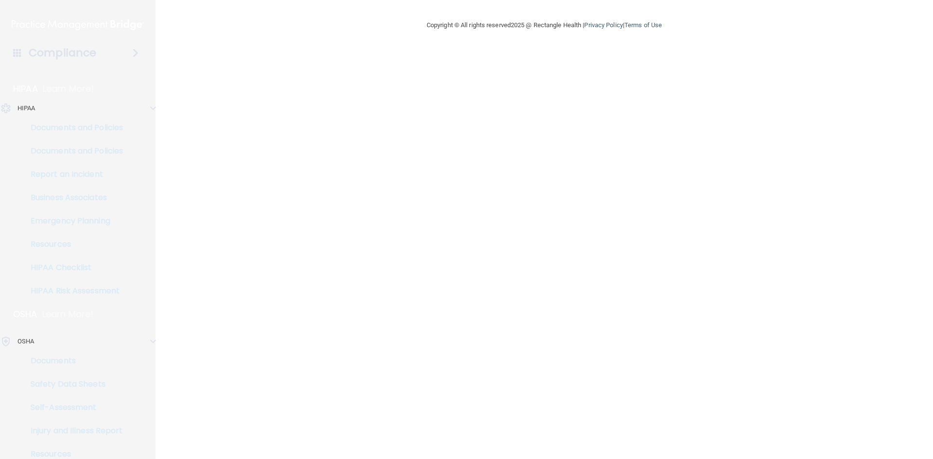  I want to click on div: Copyright © All rights reserved 2025 @ Rectangle Health | |, so click(544, 25).